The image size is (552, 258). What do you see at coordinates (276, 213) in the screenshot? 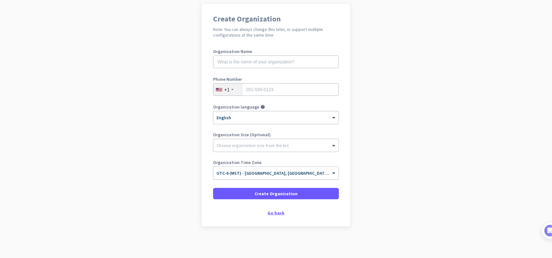
I see `div: Go back` at bounding box center [276, 213].